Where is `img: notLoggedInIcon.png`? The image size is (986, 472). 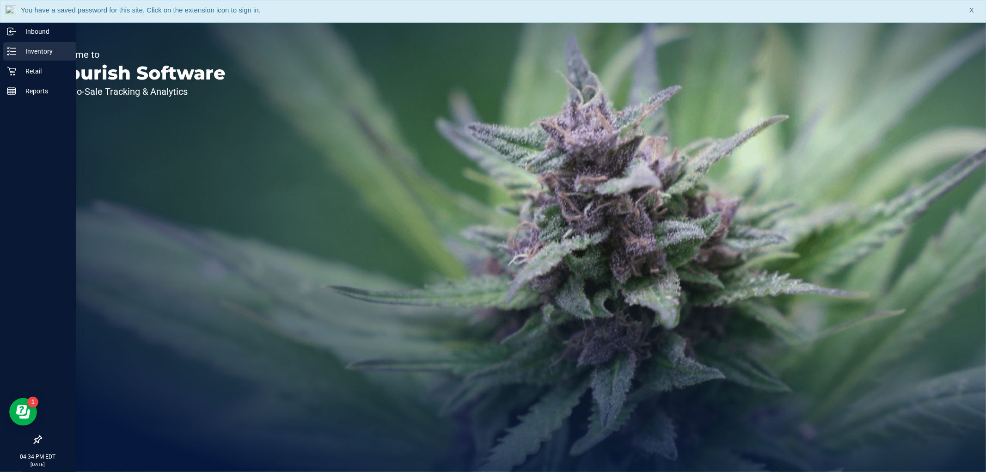
img: notLoggedInIcon.png is located at coordinates (11, 11).